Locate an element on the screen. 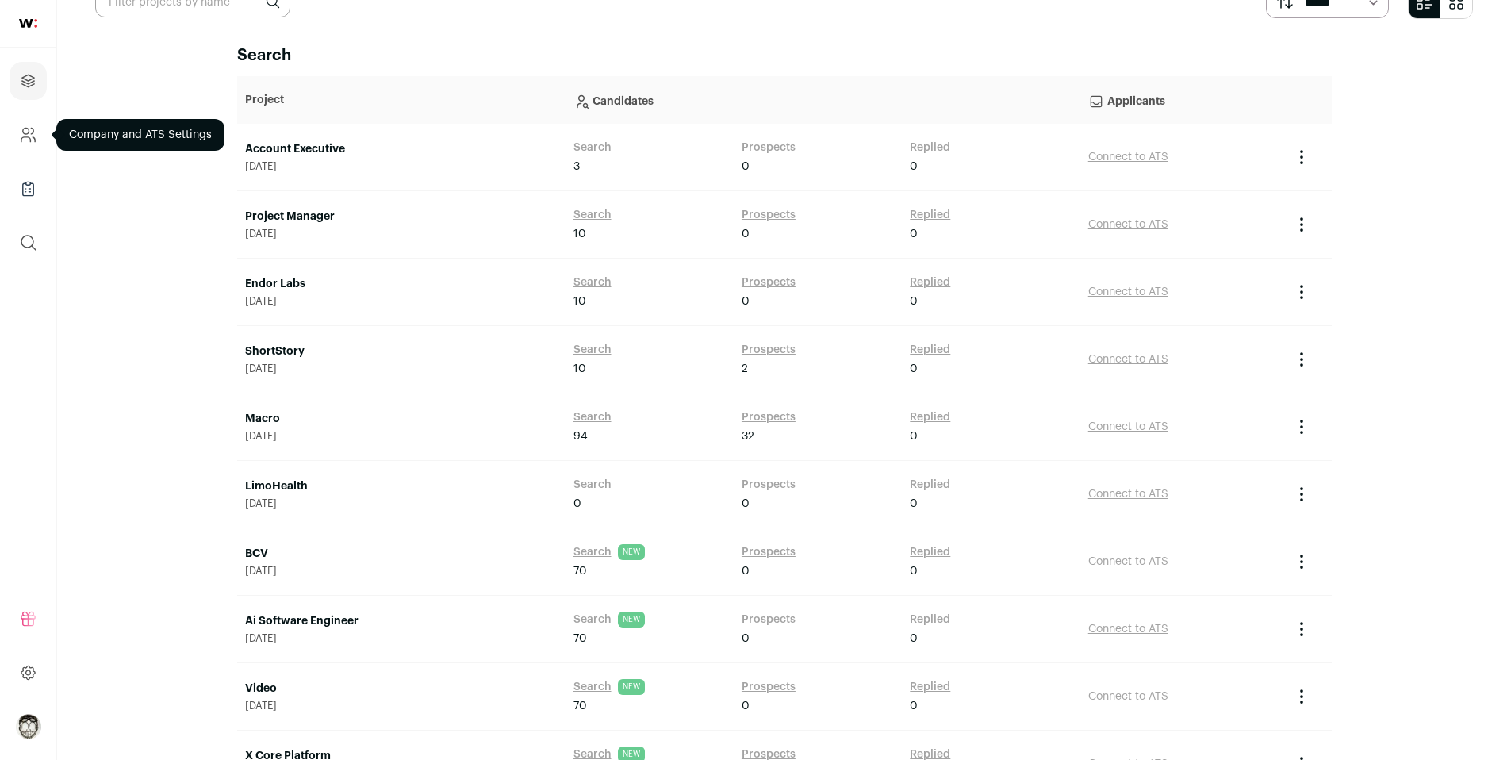 Image resolution: width=1511 pixels, height=760 pixels. p: Project is located at coordinates (401, 100).